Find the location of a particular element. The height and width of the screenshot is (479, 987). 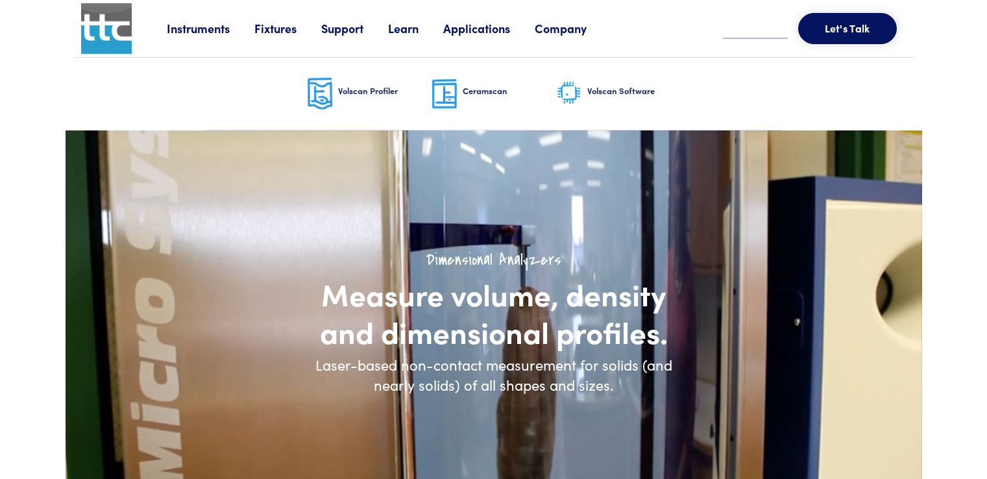

img: volscan-nav.png is located at coordinates (320, 93).